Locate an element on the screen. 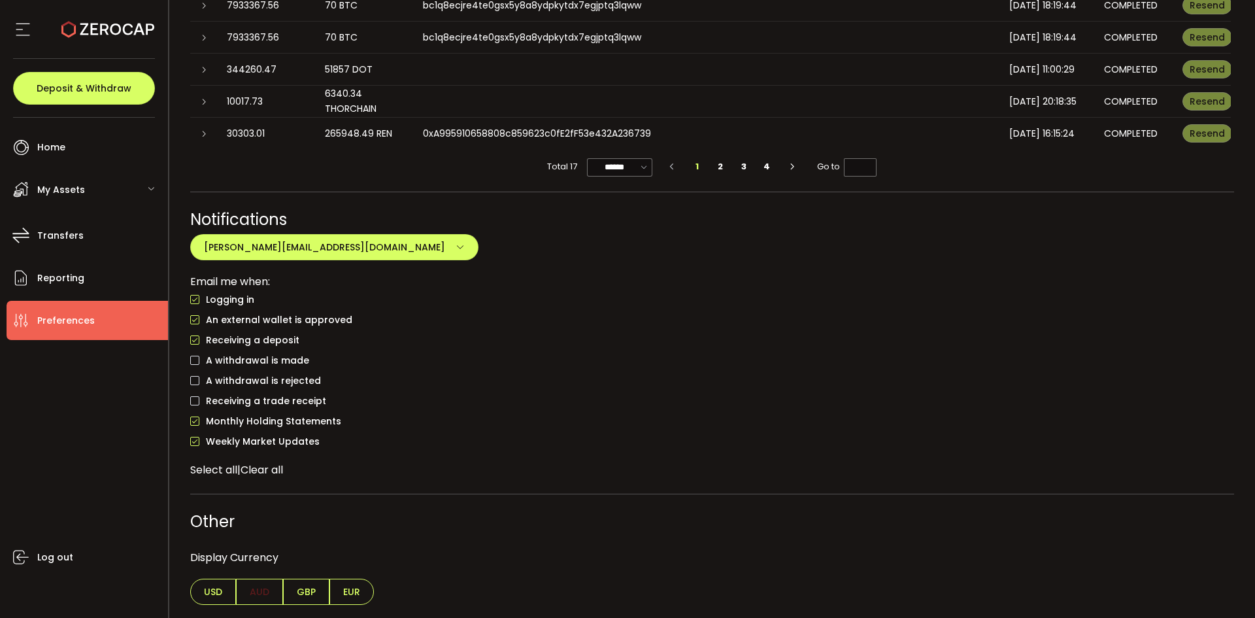 The width and height of the screenshot is (1255, 618). div: 7933367.56 is located at coordinates (265, 37).